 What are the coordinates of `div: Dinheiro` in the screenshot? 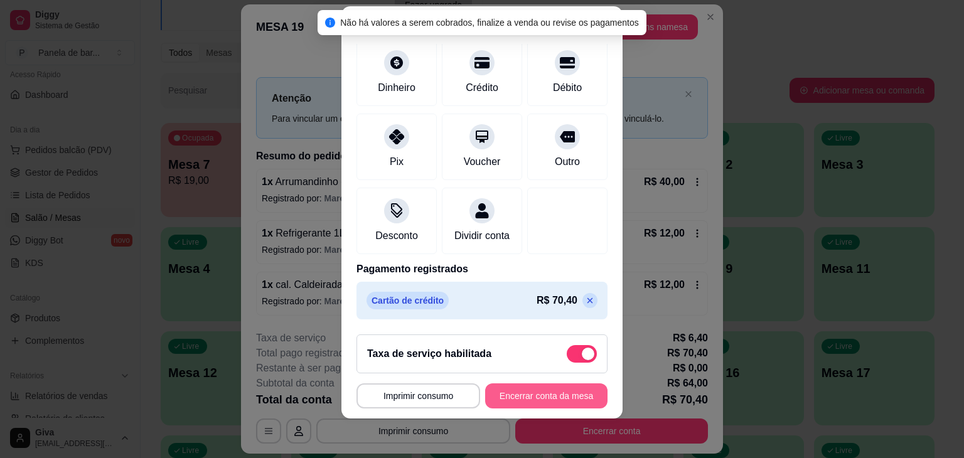 It's located at (397, 88).